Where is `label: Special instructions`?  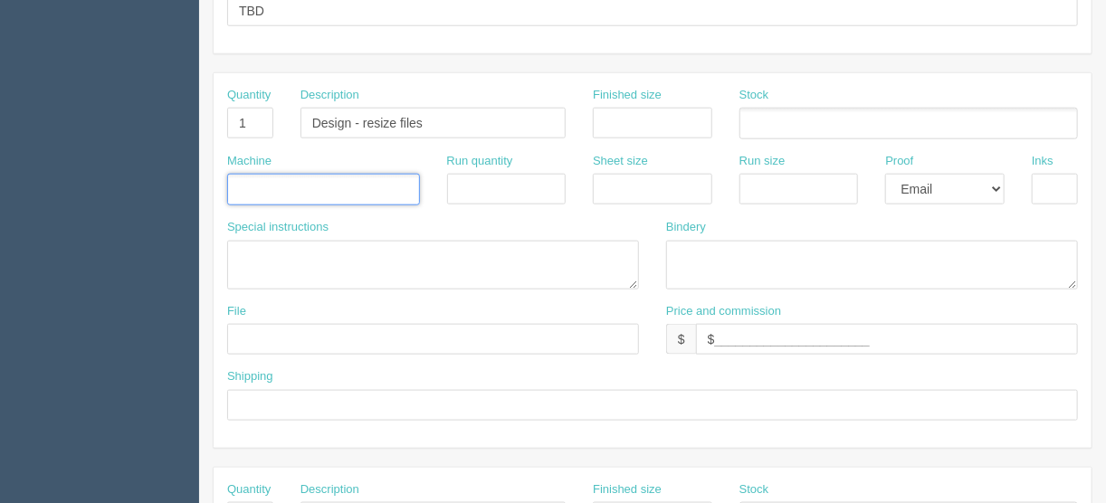
label: Special instructions is located at coordinates (278, 227).